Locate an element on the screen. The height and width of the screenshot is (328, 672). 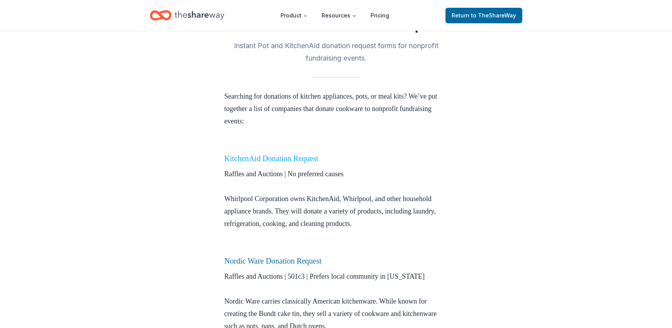
a: Nordic Ware Donation Request is located at coordinates (273, 261).